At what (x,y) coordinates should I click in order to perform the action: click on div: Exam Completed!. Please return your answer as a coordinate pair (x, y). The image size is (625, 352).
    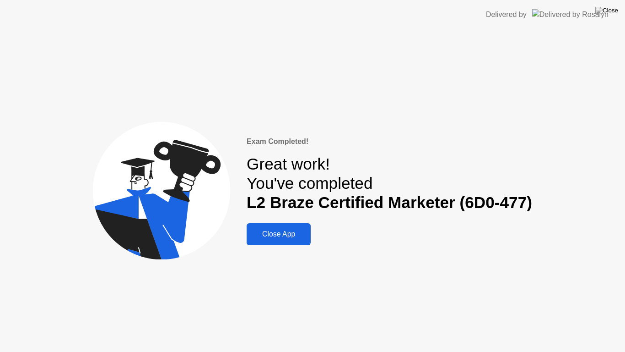
    Looking at the image, I should click on (390, 141).